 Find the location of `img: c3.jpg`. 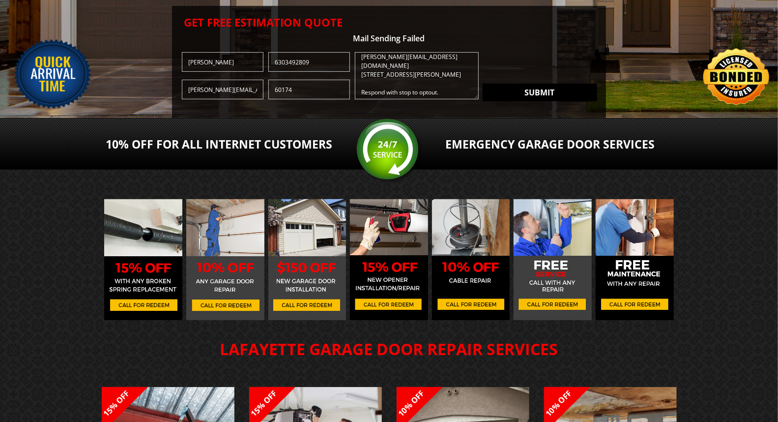

img: c3.jpg is located at coordinates (389, 260).